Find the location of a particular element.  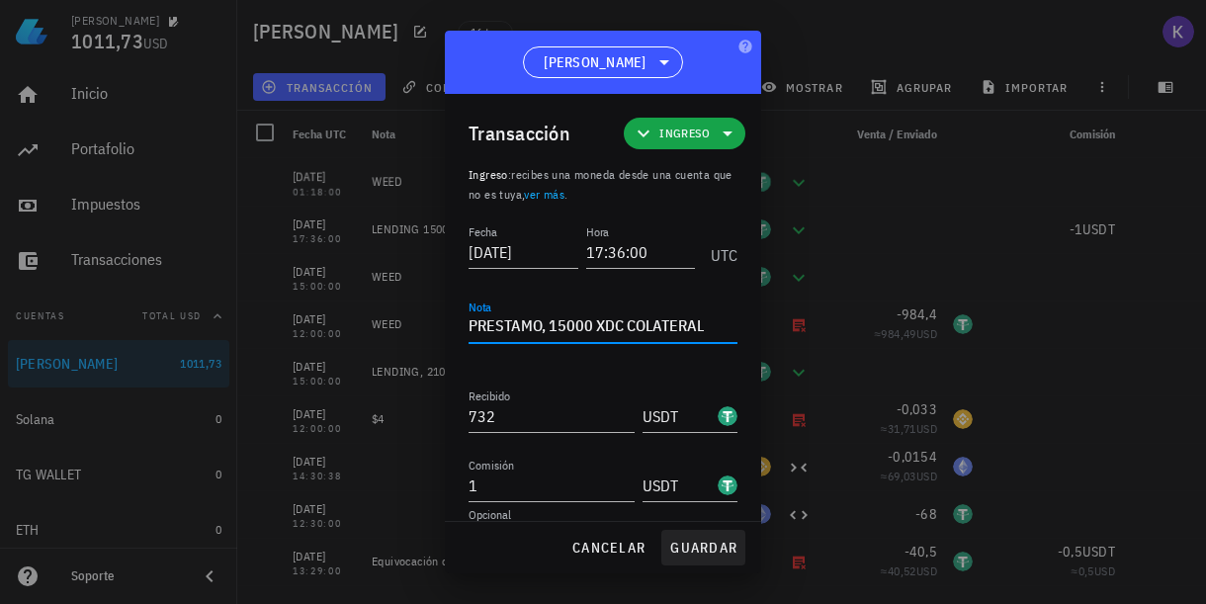

div: UTC is located at coordinates (719, 249).